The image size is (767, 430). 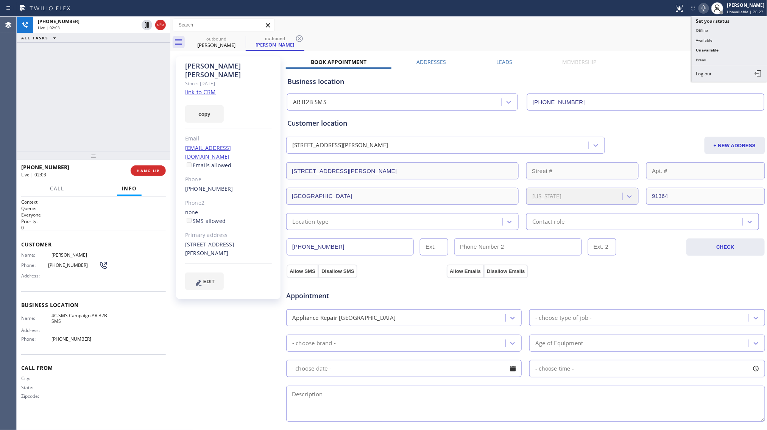 What do you see at coordinates (57, 189) in the screenshot?
I see `button: Call` at bounding box center [57, 189].